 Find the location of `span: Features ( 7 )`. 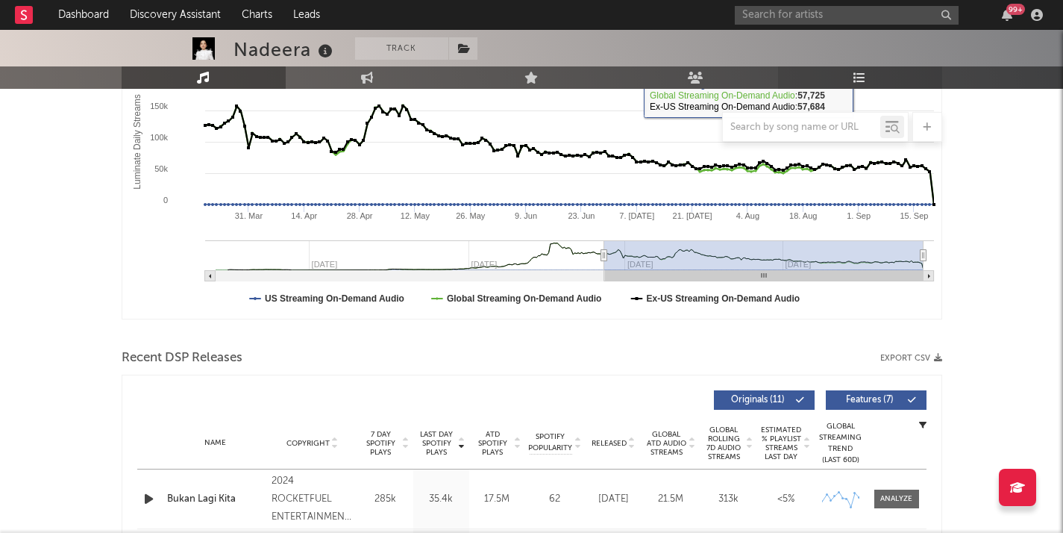

span: Features ( 7 ) is located at coordinates (870, 400).